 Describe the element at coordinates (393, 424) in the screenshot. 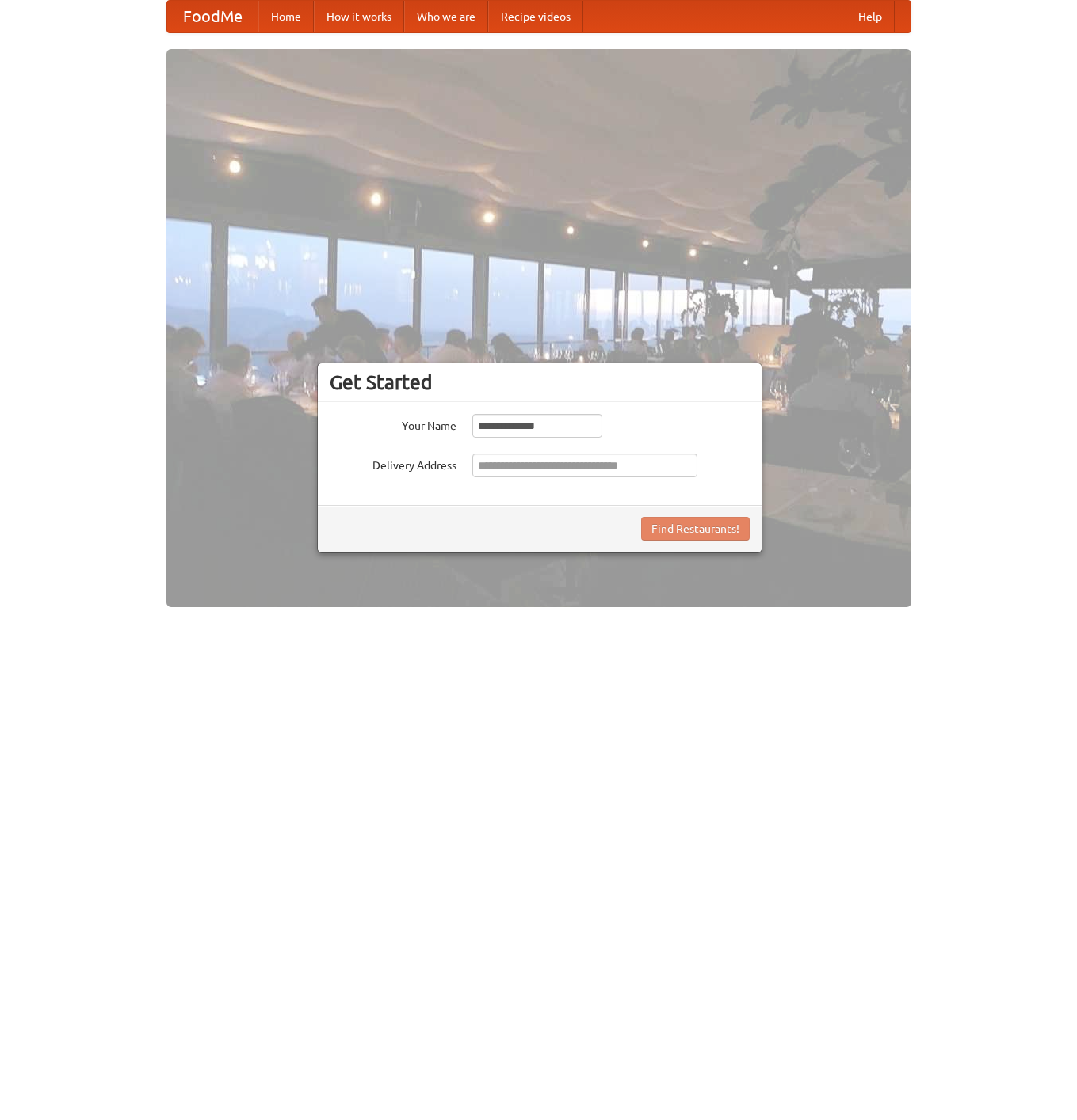

I see `label: Your Name` at that location.